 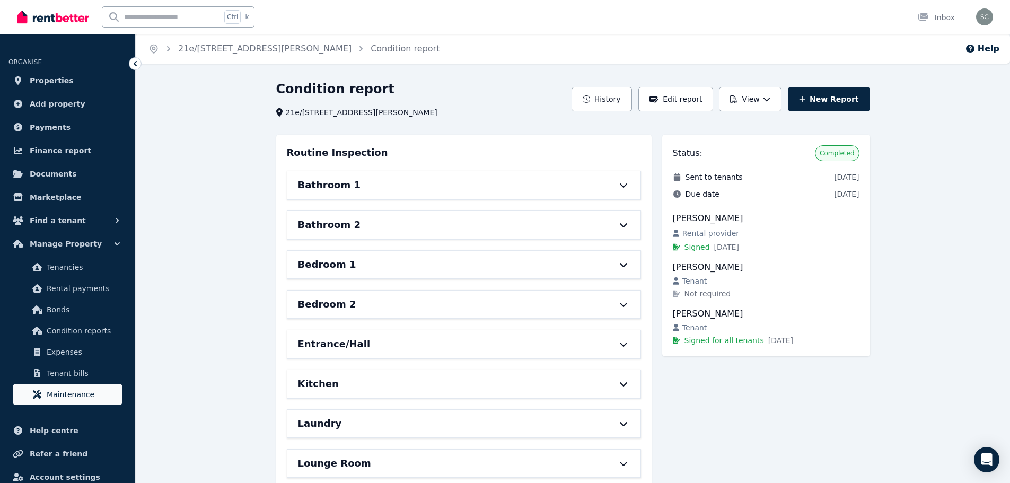 I want to click on button: History, so click(x=602, y=99).